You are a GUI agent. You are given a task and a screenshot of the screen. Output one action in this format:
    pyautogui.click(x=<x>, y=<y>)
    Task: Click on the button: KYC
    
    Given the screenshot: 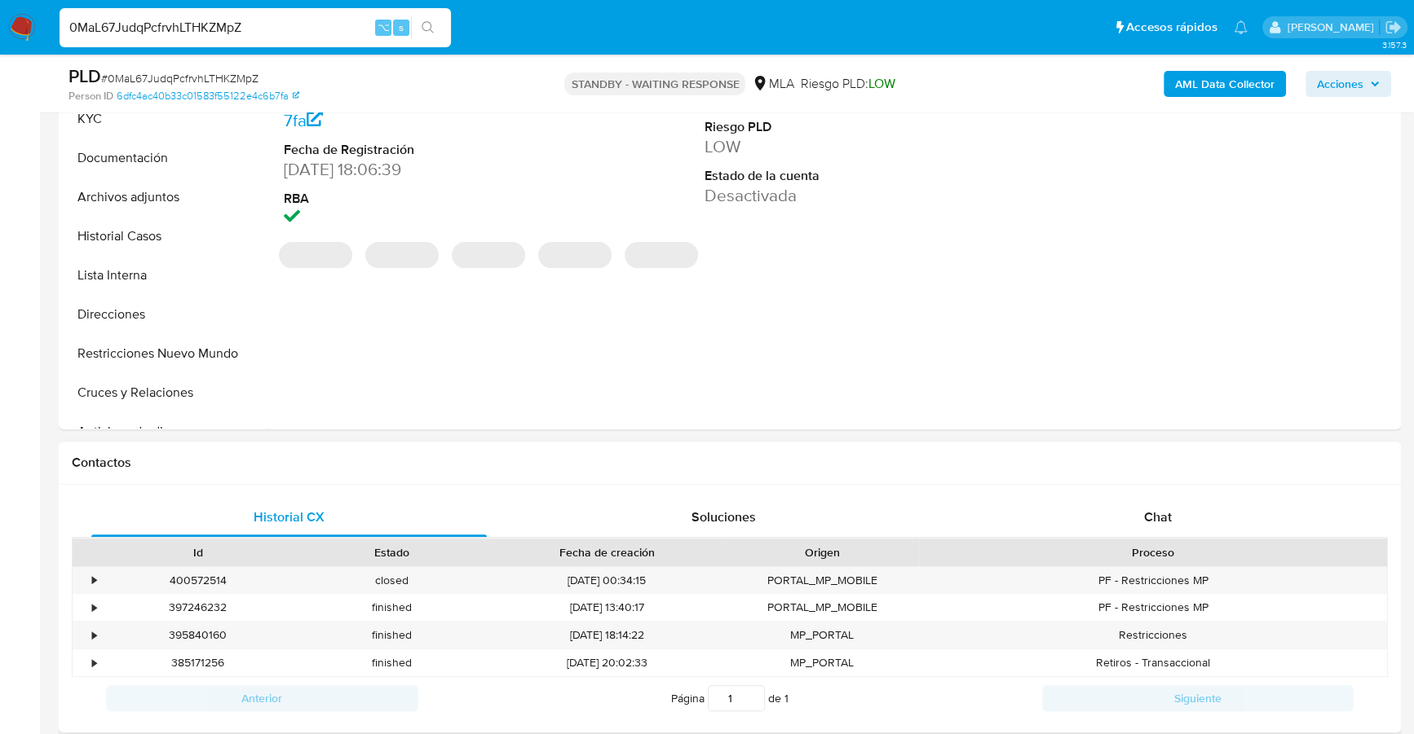 What is the action you would take?
    pyautogui.click(x=165, y=119)
    